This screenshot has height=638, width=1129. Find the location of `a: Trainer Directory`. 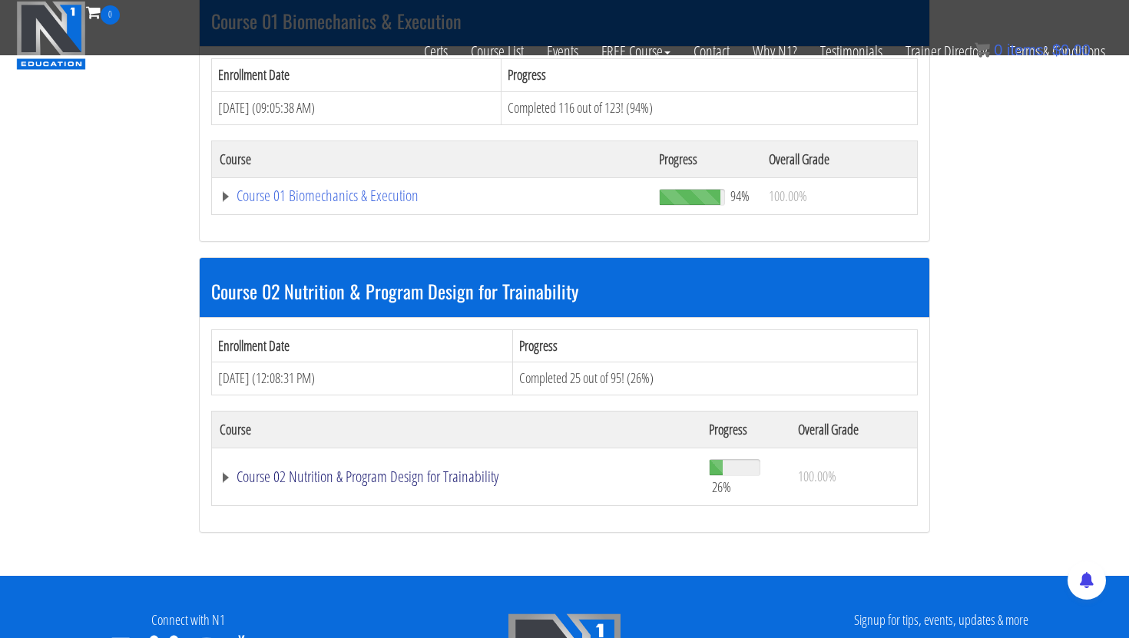

a: Trainer Directory is located at coordinates (946, 51).